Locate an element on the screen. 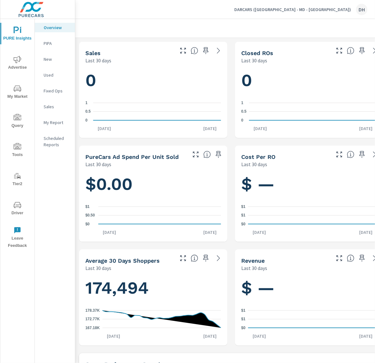  p: Overview is located at coordinates (57, 28).